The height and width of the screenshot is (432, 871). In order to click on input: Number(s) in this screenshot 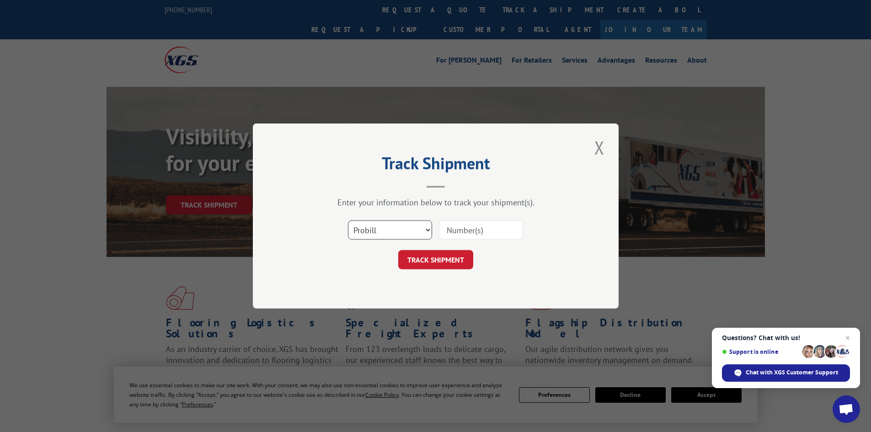, I will do `click(481, 230)`.